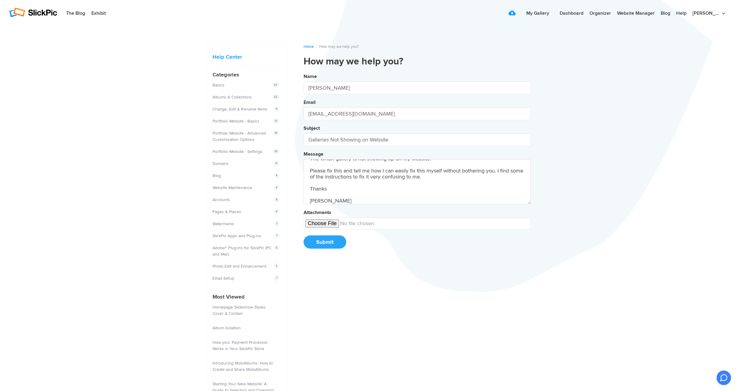  What do you see at coordinates (223, 278) in the screenshot?
I see `a: Email Setup` at bounding box center [223, 278].